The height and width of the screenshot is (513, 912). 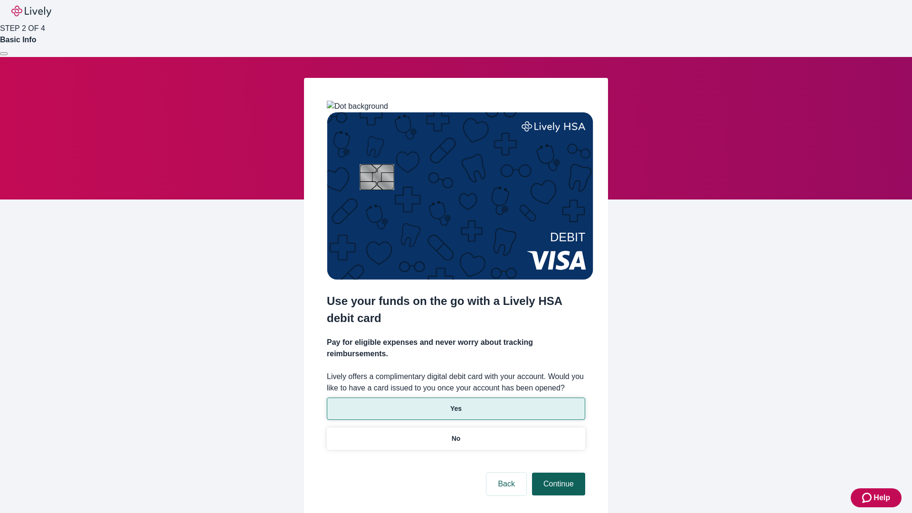 I want to click on button: No, so click(x=456, y=438).